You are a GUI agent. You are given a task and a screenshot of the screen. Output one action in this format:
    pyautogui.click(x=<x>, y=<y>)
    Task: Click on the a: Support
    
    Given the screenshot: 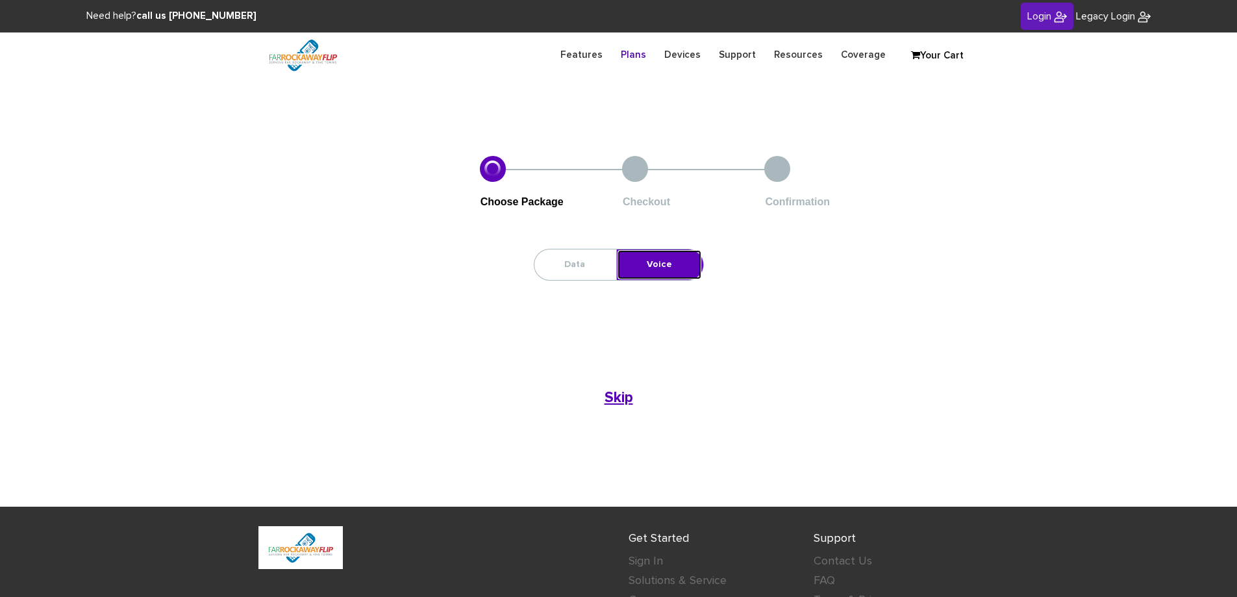 What is the action you would take?
    pyautogui.click(x=737, y=55)
    